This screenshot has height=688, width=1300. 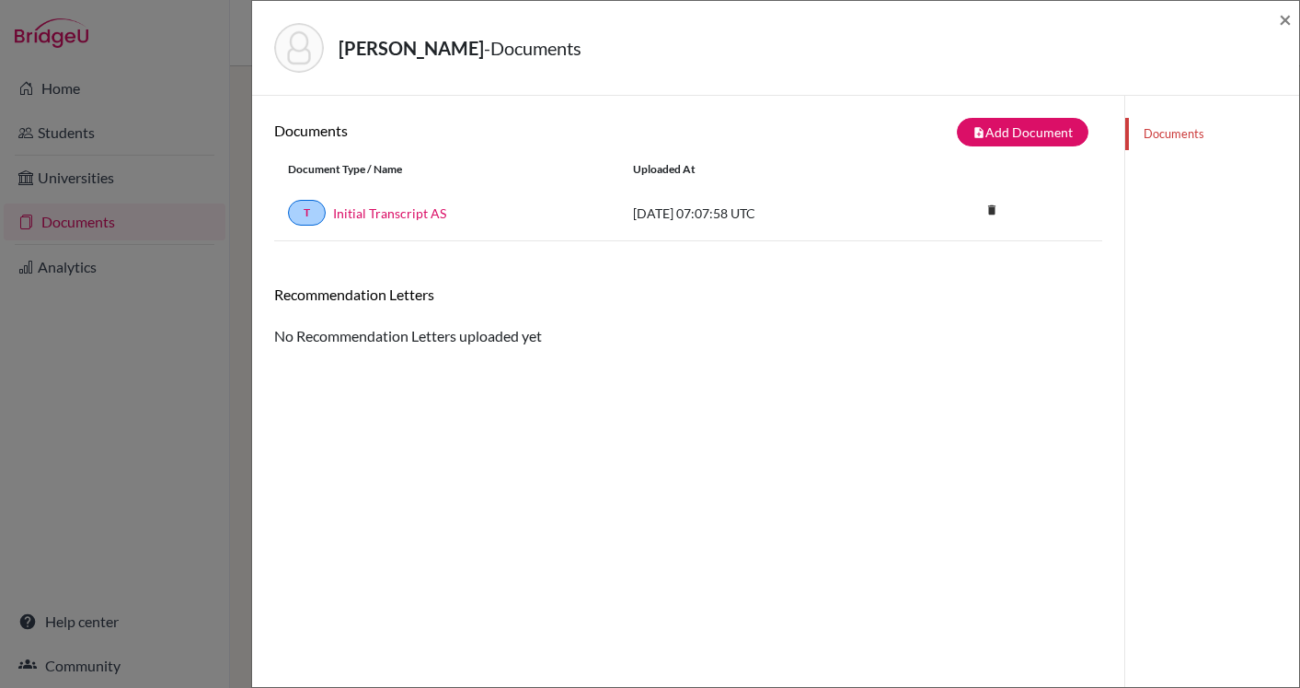 What do you see at coordinates (389, 213) in the screenshot?
I see `a: Initial Transcript AS` at bounding box center [389, 213].